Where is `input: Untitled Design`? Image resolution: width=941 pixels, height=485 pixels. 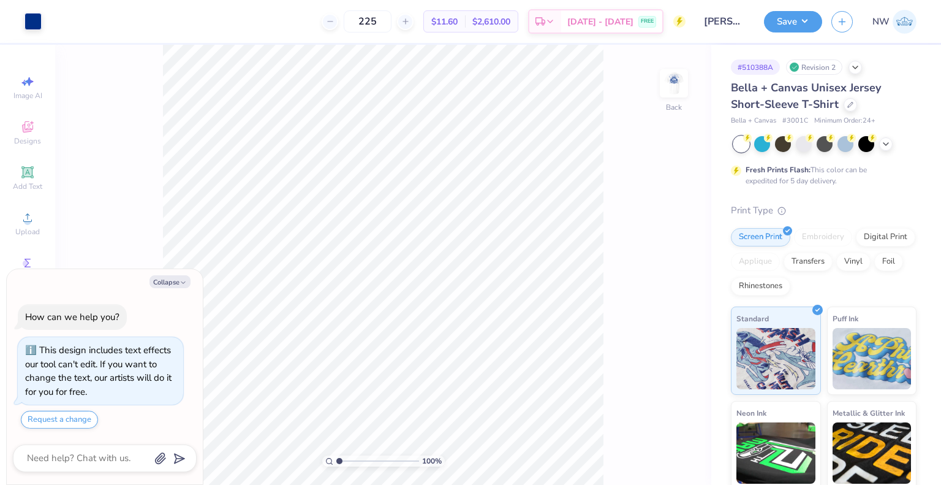
input: Untitled Design is located at coordinates (725, 21).